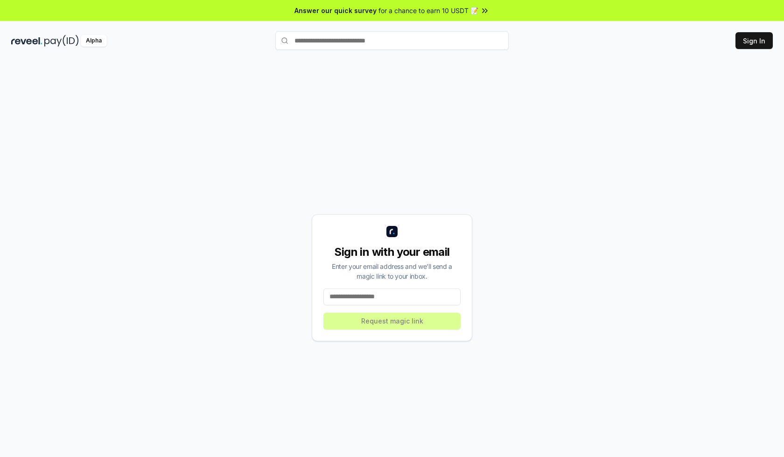 The height and width of the screenshot is (457, 784). What do you see at coordinates (754, 41) in the screenshot?
I see `button: Sign In` at bounding box center [754, 41].